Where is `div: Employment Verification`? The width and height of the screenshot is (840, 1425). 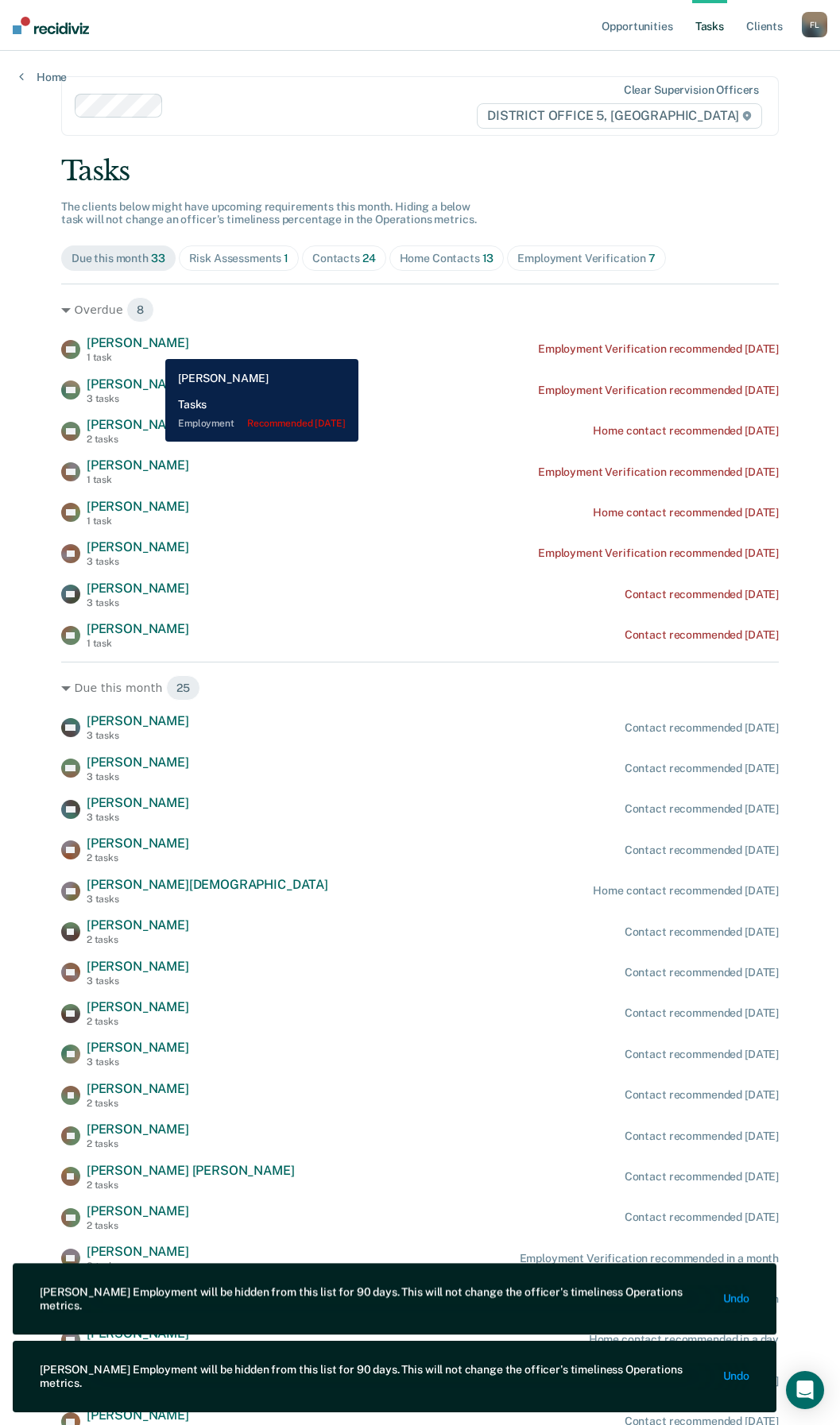 div: Employment Verification is located at coordinates (586, 258).